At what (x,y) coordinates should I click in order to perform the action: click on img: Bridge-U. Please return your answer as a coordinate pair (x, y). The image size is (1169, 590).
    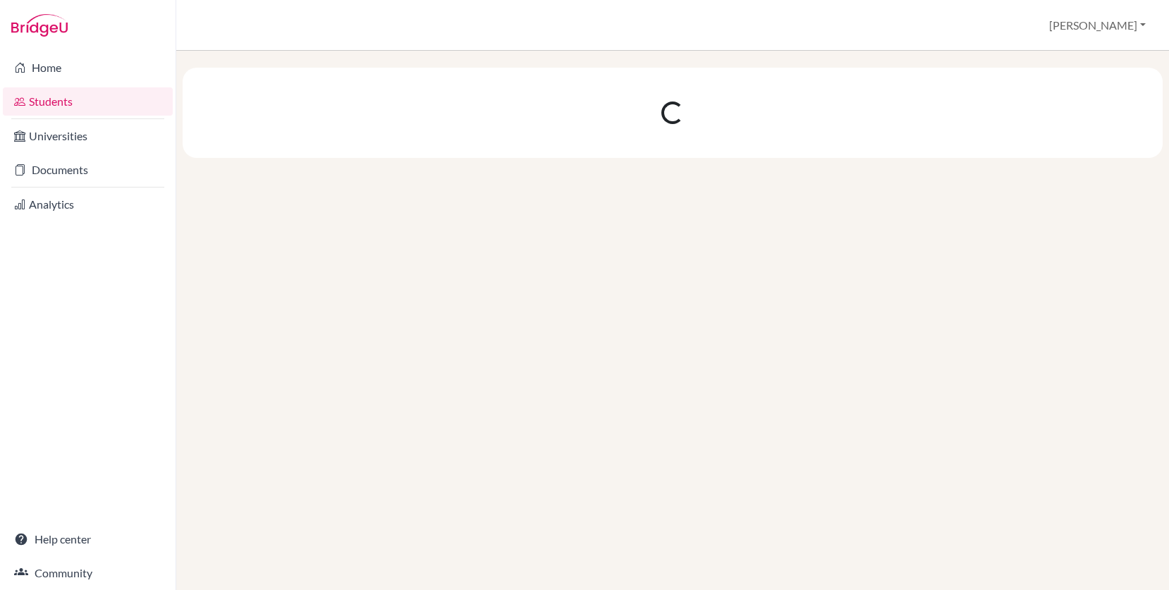
    Looking at the image, I should click on (39, 25).